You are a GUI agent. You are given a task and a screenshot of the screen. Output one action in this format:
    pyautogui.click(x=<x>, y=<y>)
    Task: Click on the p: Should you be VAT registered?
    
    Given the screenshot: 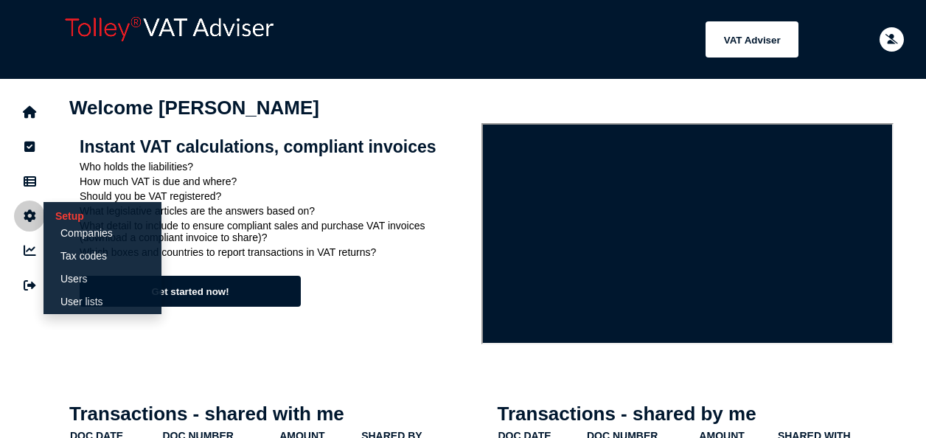 What is the action you would take?
    pyautogui.click(x=275, y=196)
    